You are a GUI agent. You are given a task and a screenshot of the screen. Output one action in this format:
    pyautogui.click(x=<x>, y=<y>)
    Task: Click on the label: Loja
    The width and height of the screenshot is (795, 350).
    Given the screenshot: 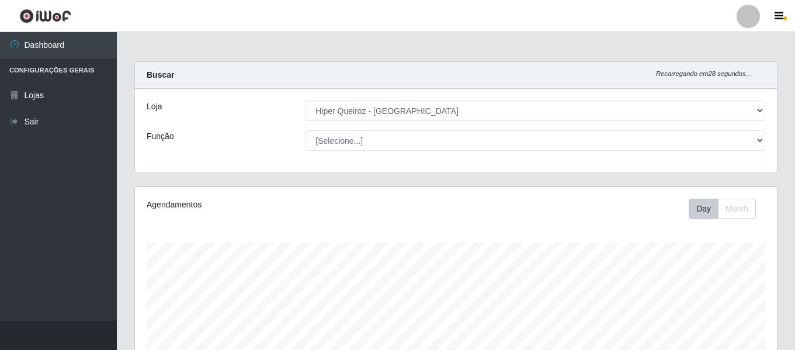 What is the action you would take?
    pyautogui.click(x=154, y=106)
    